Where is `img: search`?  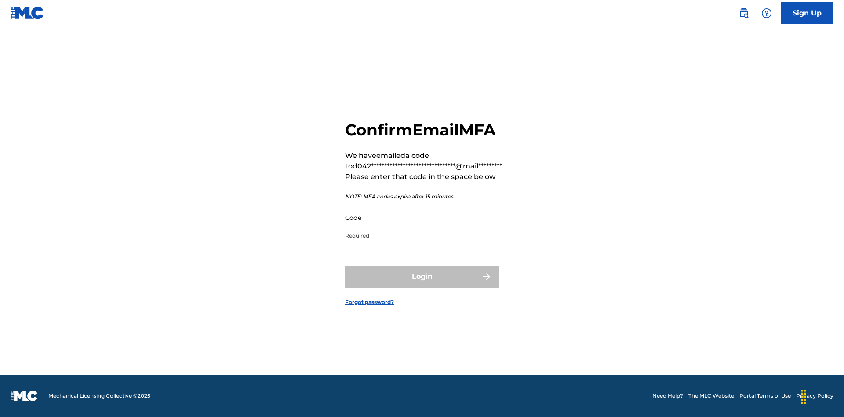
img: search is located at coordinates (744, 13).